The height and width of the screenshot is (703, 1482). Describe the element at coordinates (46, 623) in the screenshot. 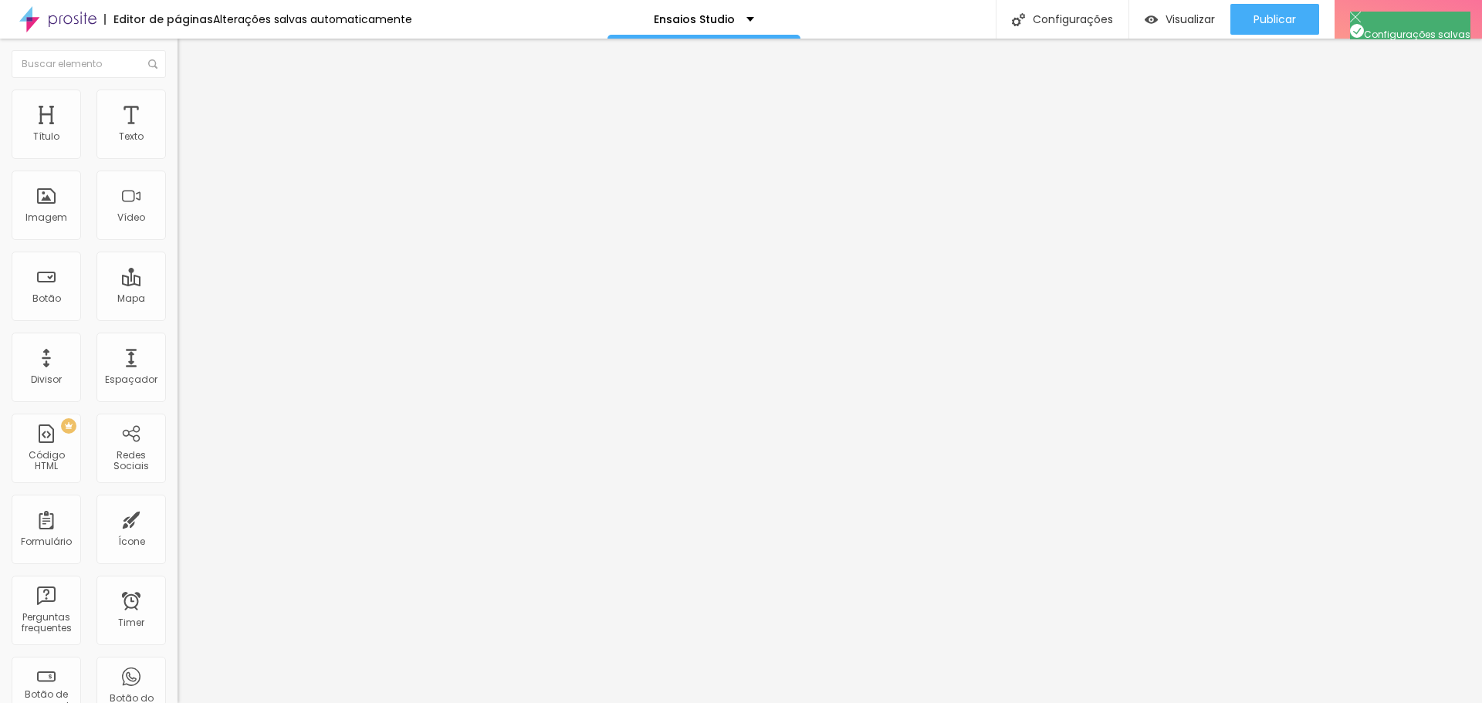

I see `div: Perguntas frequentes` at that location.